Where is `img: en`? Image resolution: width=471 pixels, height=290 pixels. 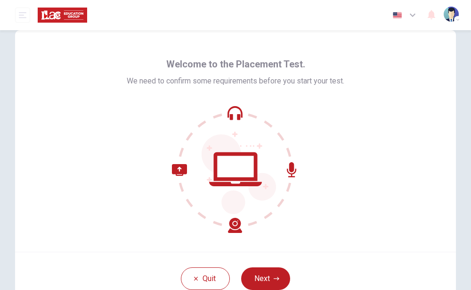 img: en is located at coordinates (397, 15).